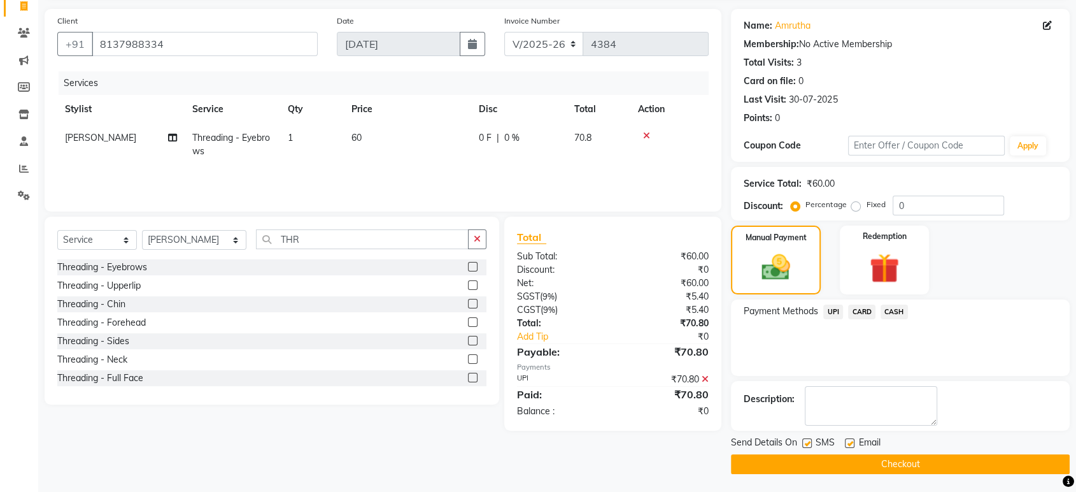 This screenshot has height=492, width=1076. Describe the element at coordinates (769, 62) in the screenshot. I see `div: Total Visits:` at that location.